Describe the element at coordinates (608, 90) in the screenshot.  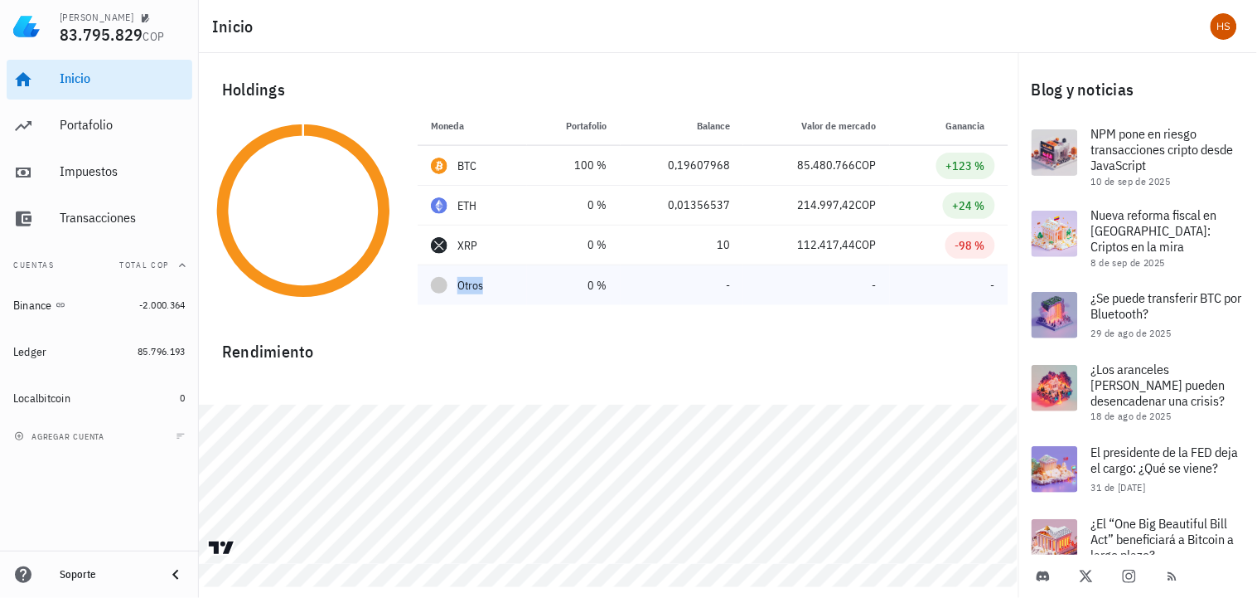
I see `div: Holdings` at that location.